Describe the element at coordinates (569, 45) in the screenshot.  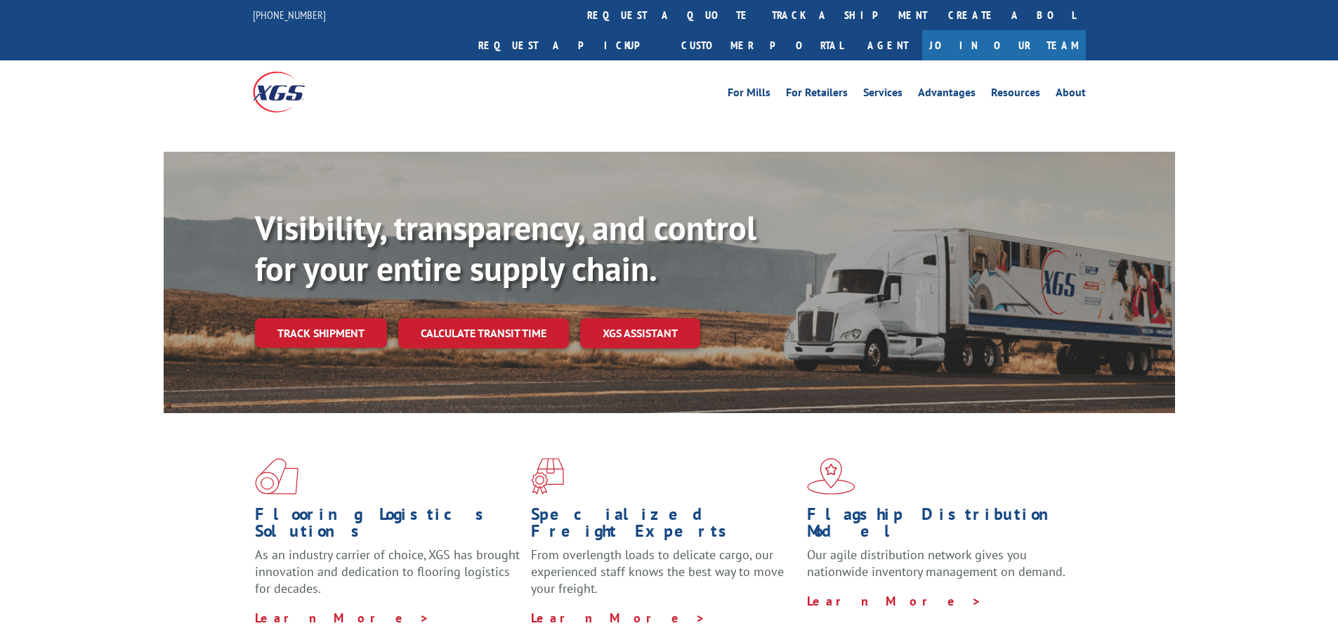
I see `a: Request a pickup` at that location.